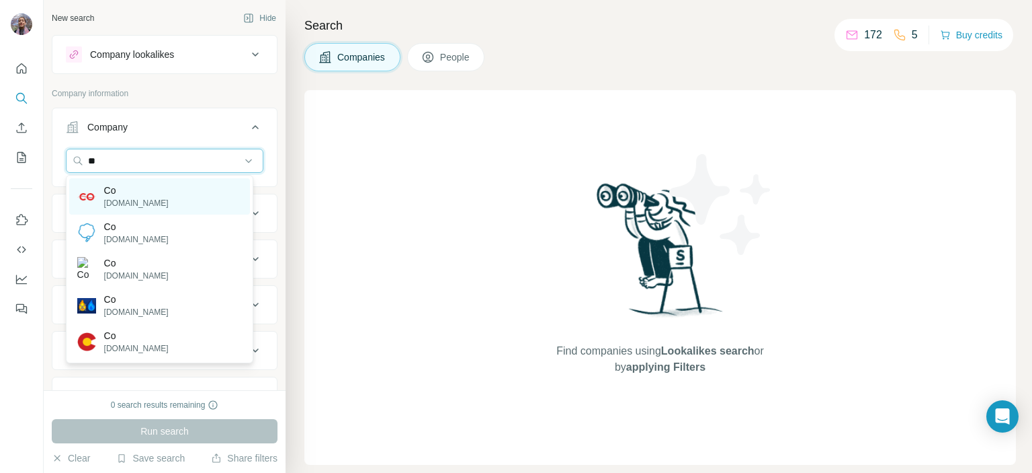 The image size is (1032, 473). I want to click on p: Company information, so click(165, 93).